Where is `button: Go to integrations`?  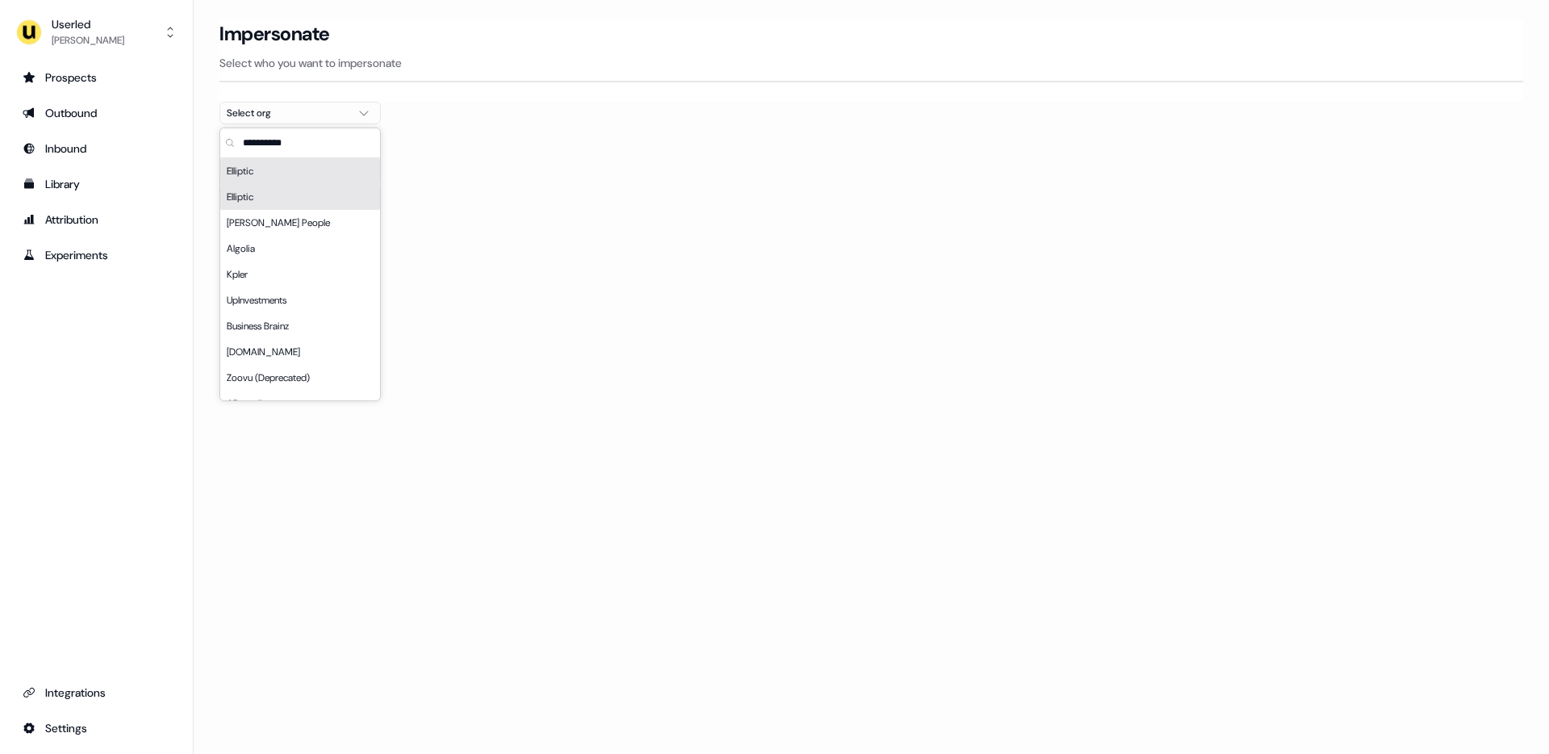 button: Go to integrations is located at coordinates (96, 728).